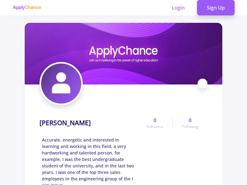  I want to click on img: giti mahmoudicover image, so click(123, 54).